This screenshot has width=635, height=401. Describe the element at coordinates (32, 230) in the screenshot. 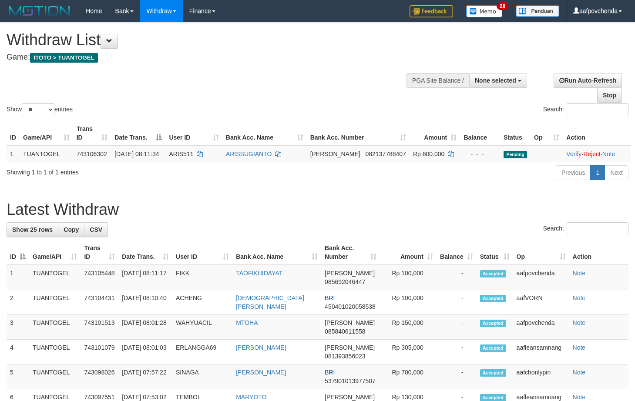

I see `a: Show 25 rows` at that location.